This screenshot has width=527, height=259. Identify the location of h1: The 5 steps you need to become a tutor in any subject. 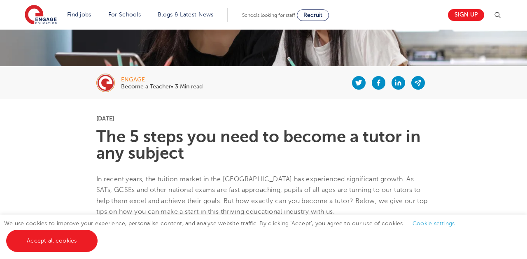
(263, 145).